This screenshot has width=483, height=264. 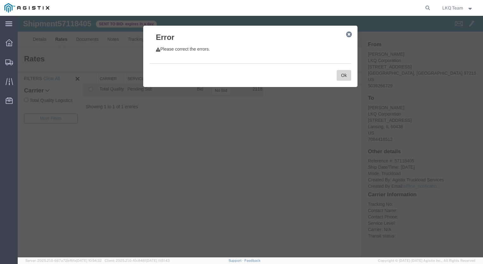 I want to click on button: Ok, so click(x=326, y=59).